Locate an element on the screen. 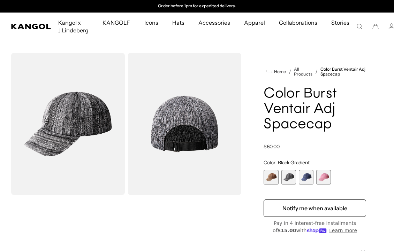 This screenshot has width=394, height=251. span: Home is located at coordinates (279, 72).